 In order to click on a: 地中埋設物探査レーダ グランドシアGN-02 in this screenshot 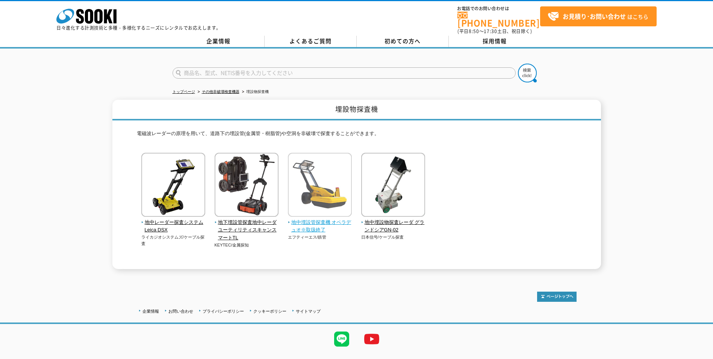, I will do `click(393, 223)`.